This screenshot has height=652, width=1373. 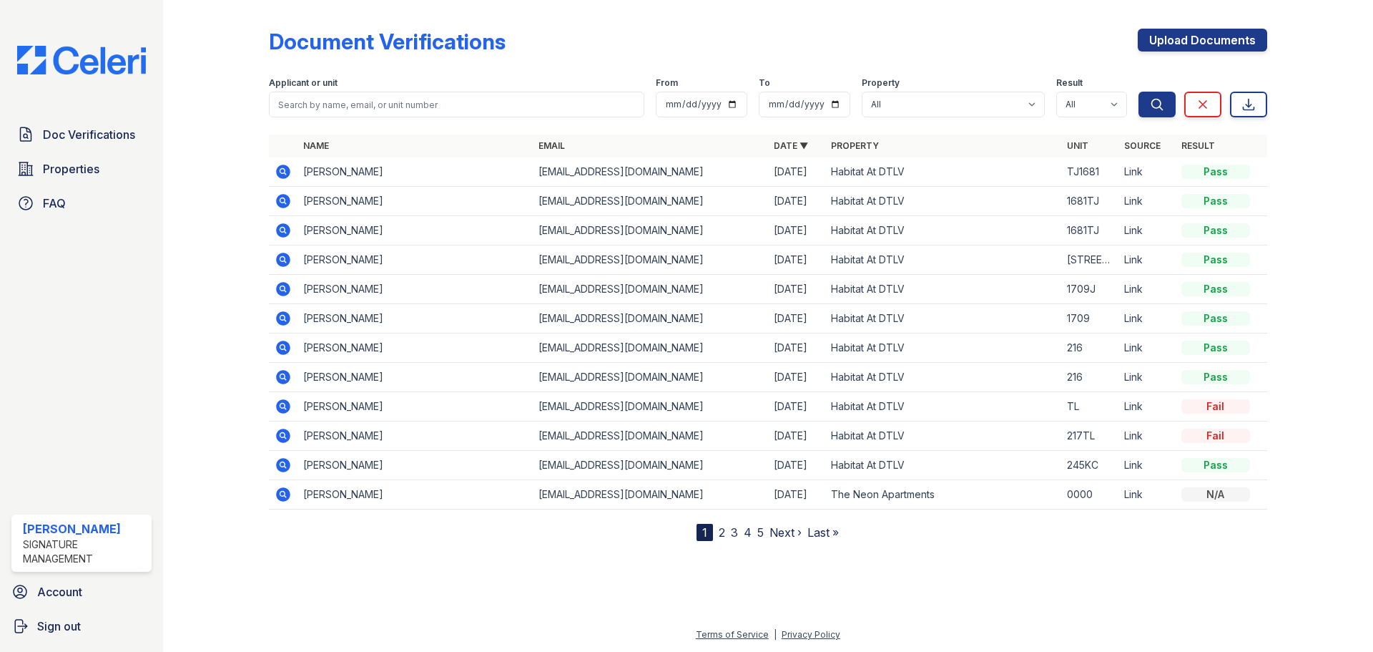 I want to click on td: TL, so click(x=1090, y=406).